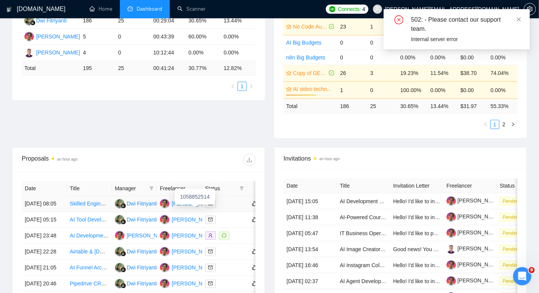 The image size is (539, 293). I want to click on td: 19.23%, so click(412, 73).